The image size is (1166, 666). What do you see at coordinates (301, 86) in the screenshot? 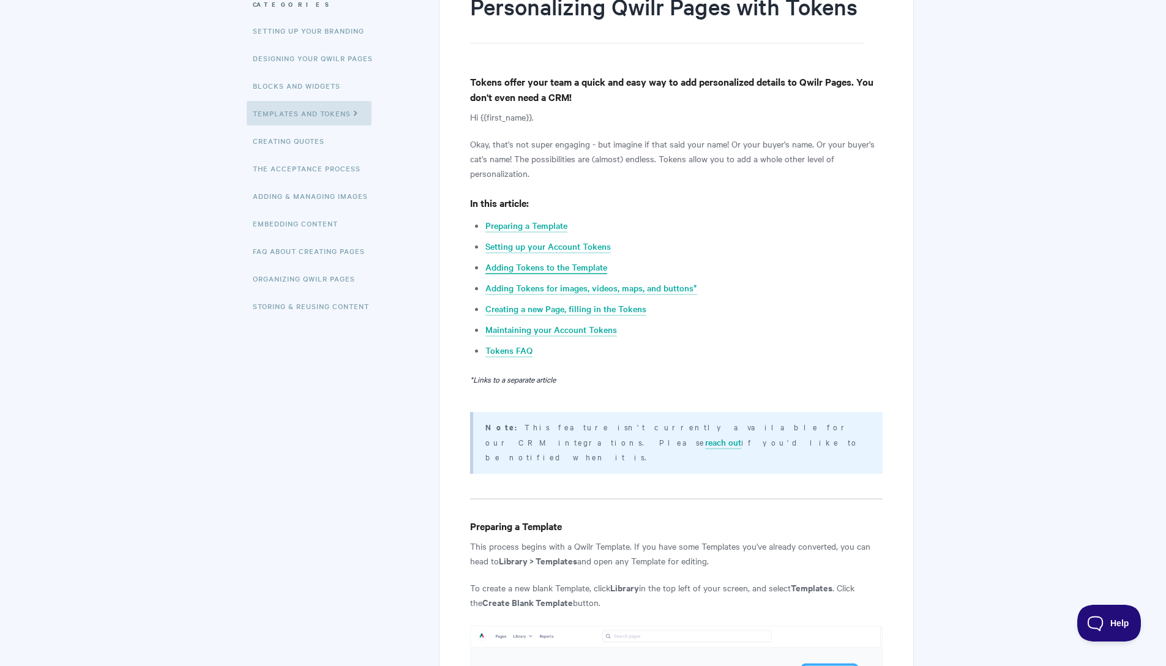
I see `a: Blocks and Widgets` at bounding box center [301, 86].